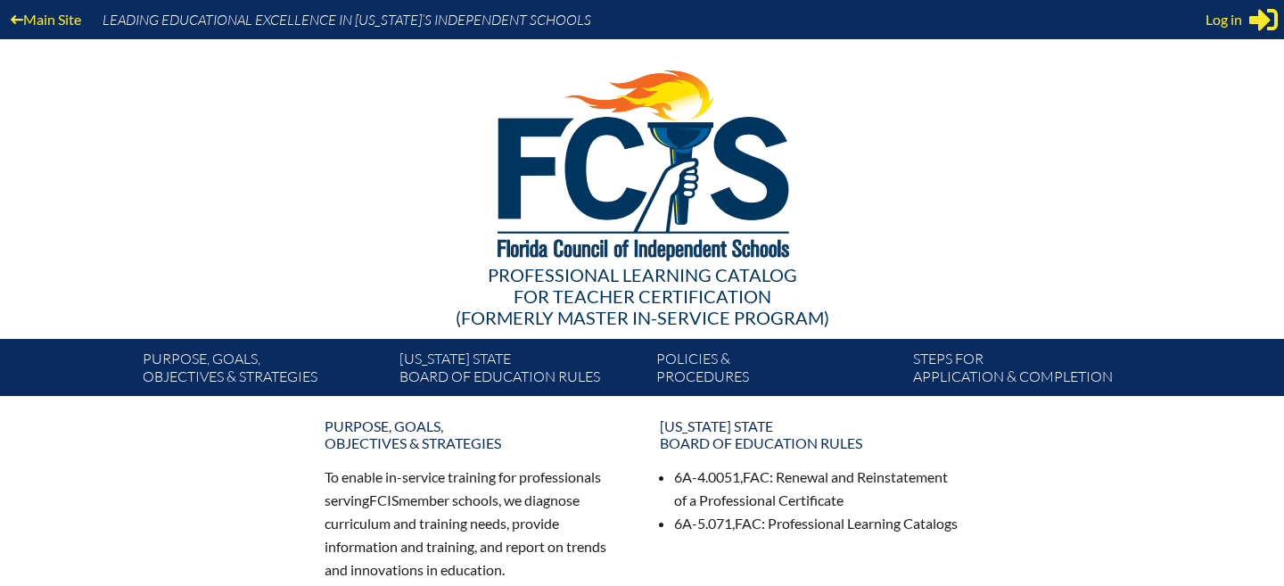 This screenshot has width=1284, height=586. I want to click on a: Steps forapplication & completion, so click(1034, 371).